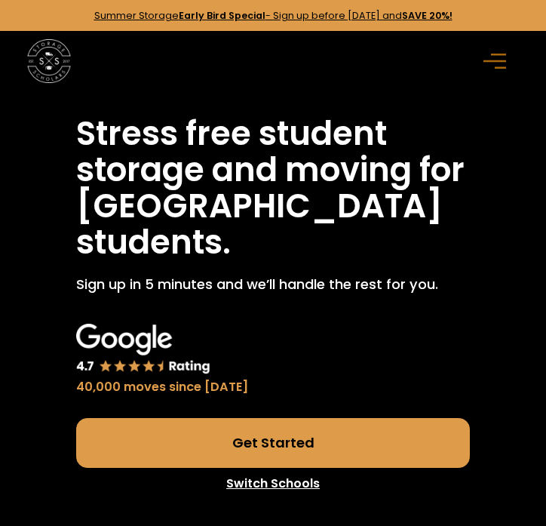  I want to click on img: Google 4.7 star rating, so click(143, 349).